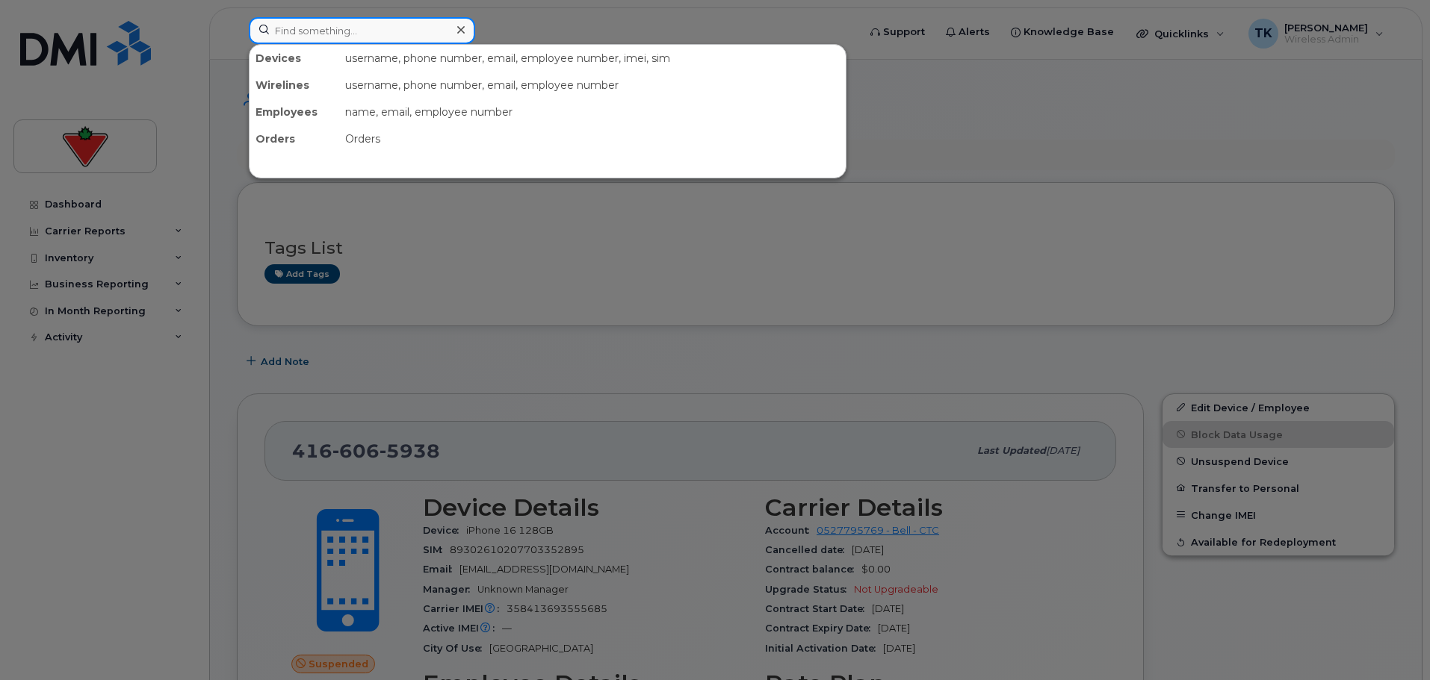 The width and height of the screenshot is (1430, 680). What do you see at coordinates (592, 112) in the screenshot?
I see `div: name, email, employee number` at bounding box center [592, 112].